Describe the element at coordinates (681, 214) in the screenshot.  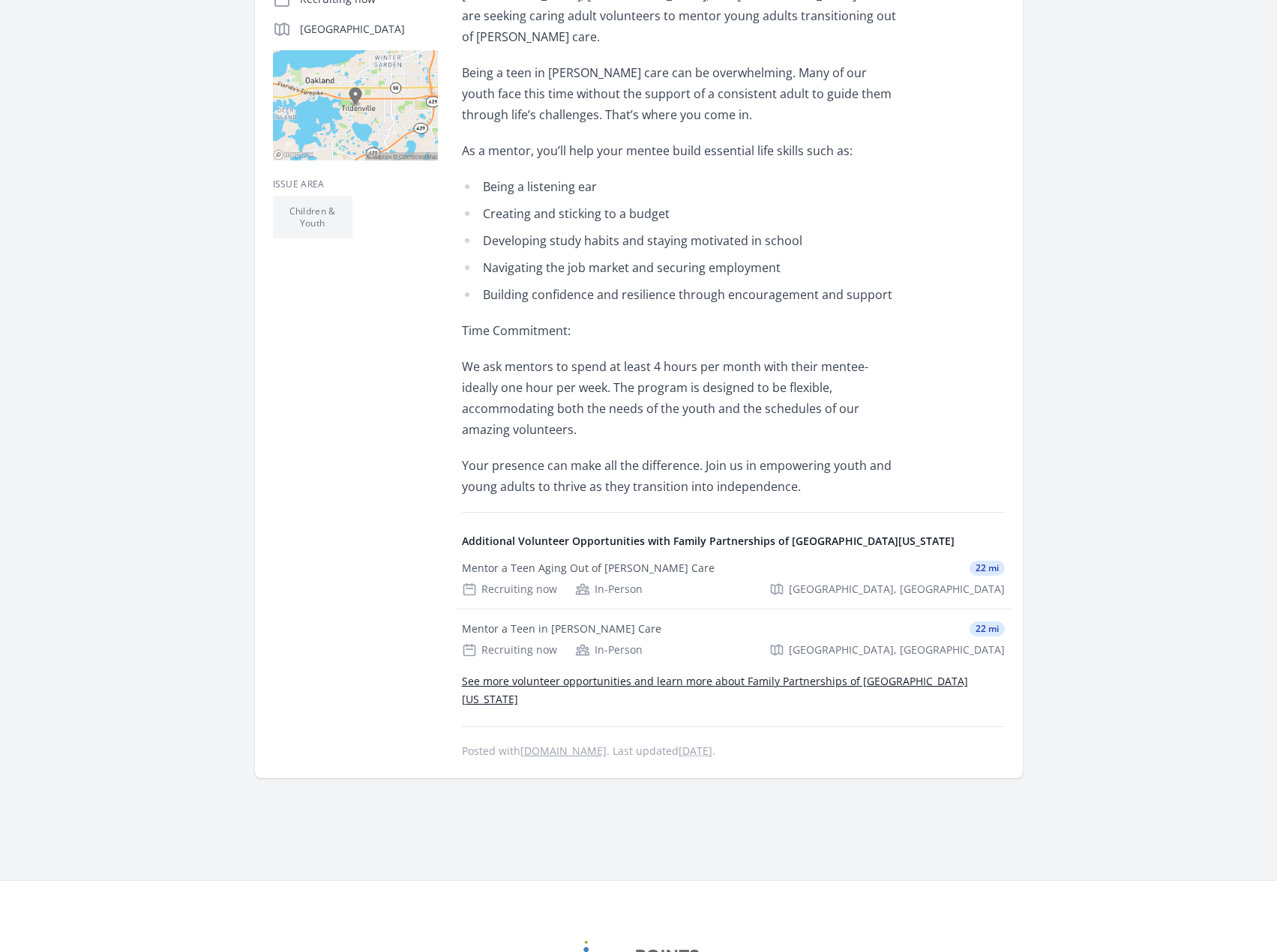
I see `li: Creating and sticking to a budget` at that location.